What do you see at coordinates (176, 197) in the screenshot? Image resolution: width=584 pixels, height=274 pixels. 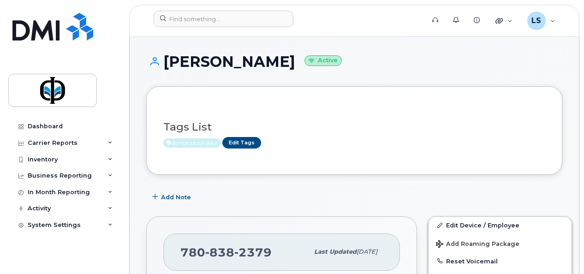 I see `span: Add Note` at bounding box center [176, 197].